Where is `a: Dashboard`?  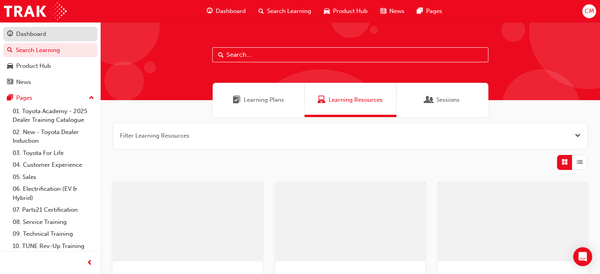
a: Dashboard is located at coordinates (50, 34).